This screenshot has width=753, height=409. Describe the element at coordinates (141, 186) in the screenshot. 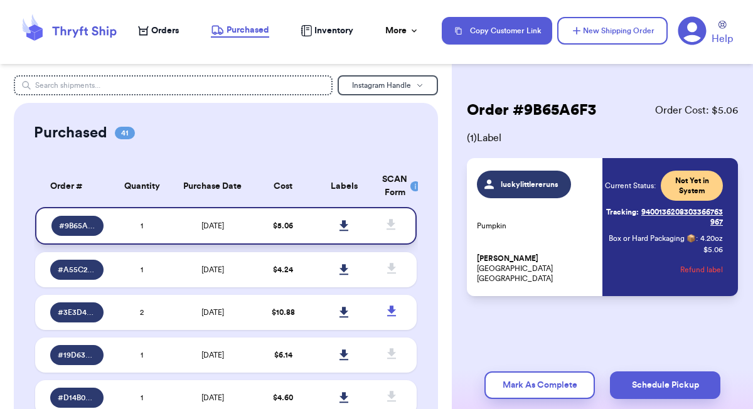

I see `th: Quantity` at that location.